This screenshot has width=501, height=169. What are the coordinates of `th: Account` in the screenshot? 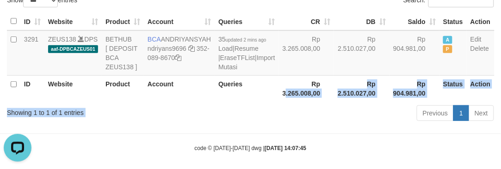 It's located at (179, 88).